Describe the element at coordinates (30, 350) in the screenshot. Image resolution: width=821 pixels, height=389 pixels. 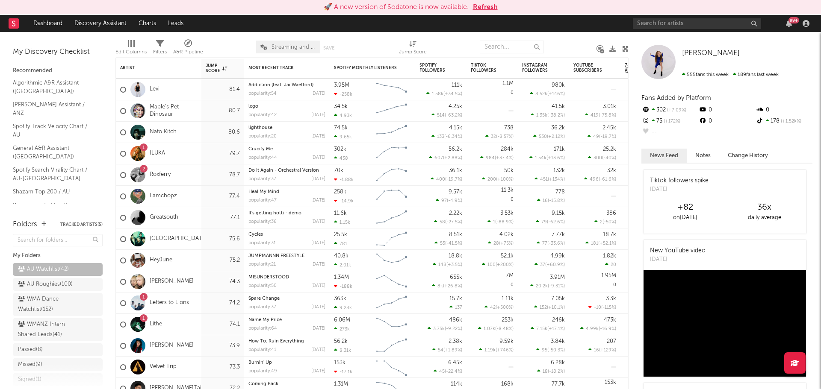
I see `div: Passed ( 8 )` at that location.